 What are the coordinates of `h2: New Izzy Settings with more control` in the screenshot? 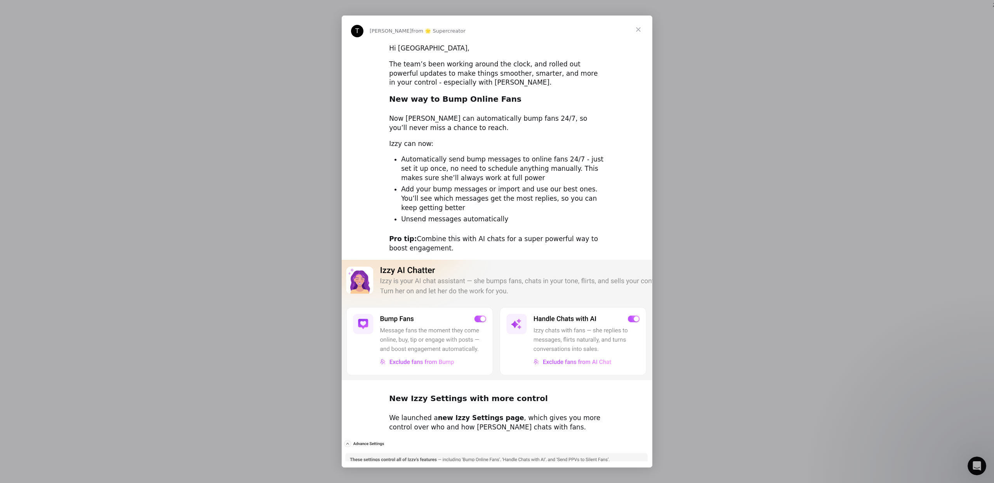 It's located at (497, 400).